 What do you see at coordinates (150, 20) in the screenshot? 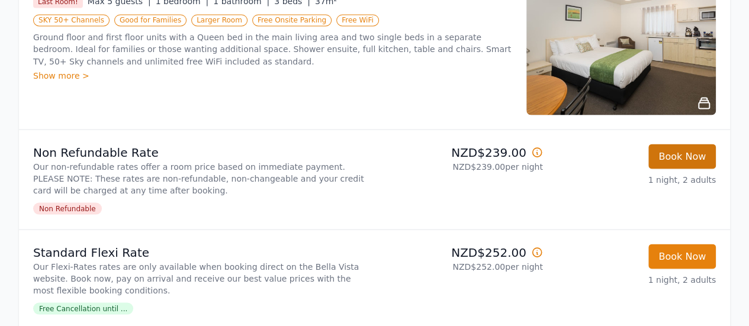
I see `span: Good for Families` at bounding box center [150, 20].